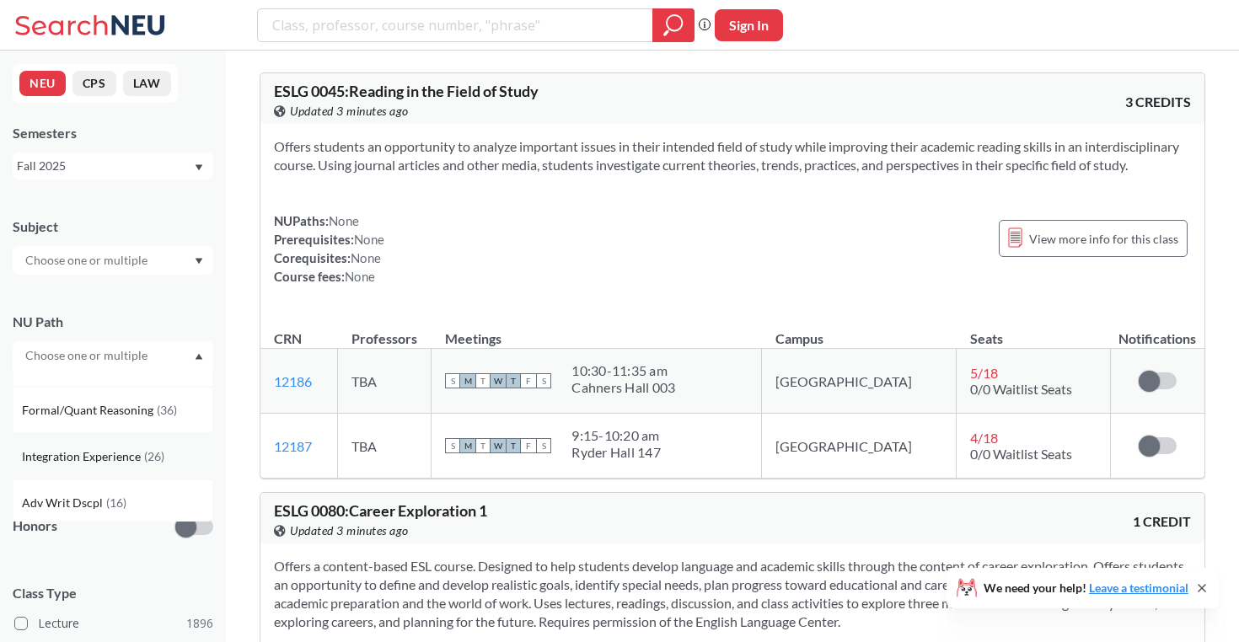 This screenshot has width=1239, height=642. I want to click on div: 9:15 - 10:20 am, so click(616, 436).